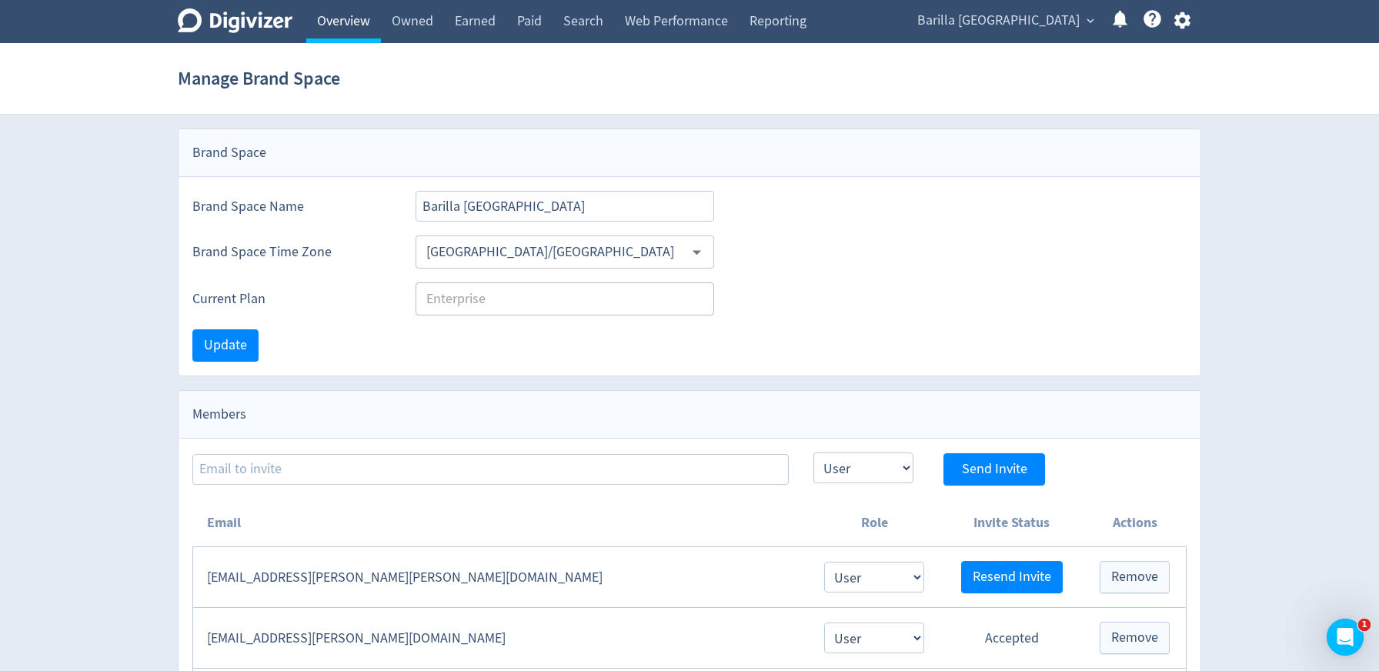 This screenshot has height=671, width=1379. I want to click on input: Brand Space, so click(565, 206).